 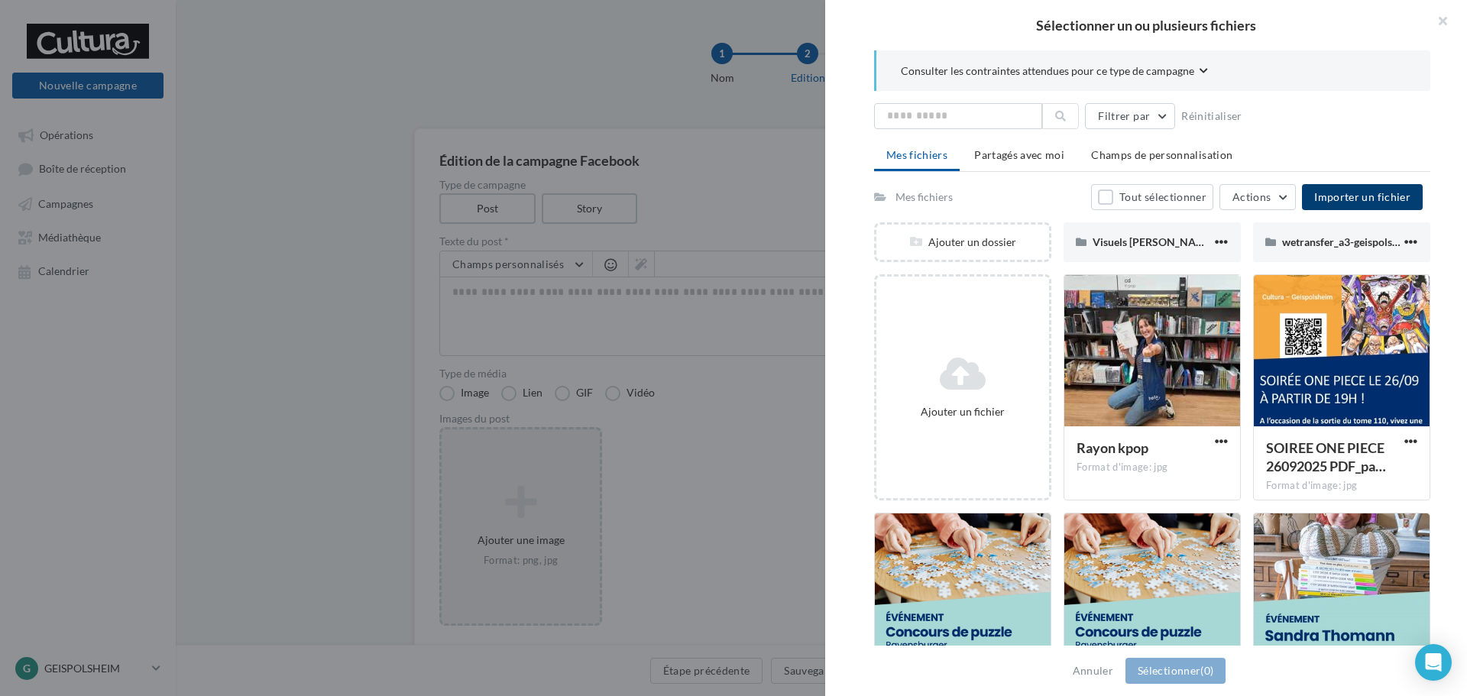 What do you see at coordinates (1362, 196) in the screenshot?
I see `span: Importer un fichier` at bounding box center [1362, 196].